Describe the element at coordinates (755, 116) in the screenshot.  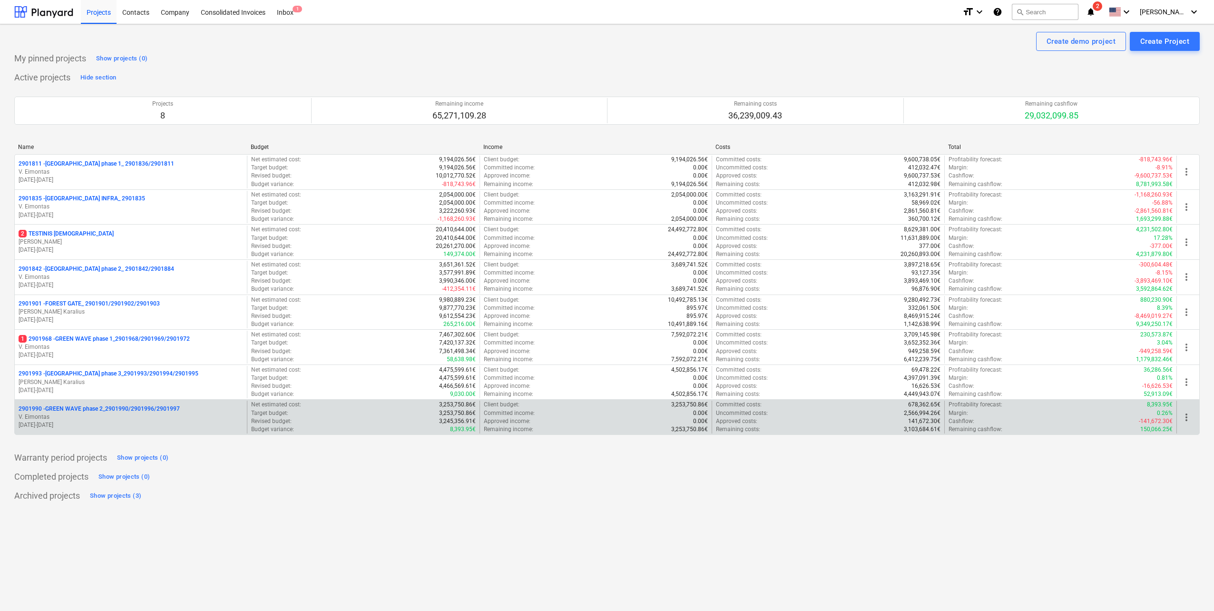
I see `p: 36,239,009.43` at that location.